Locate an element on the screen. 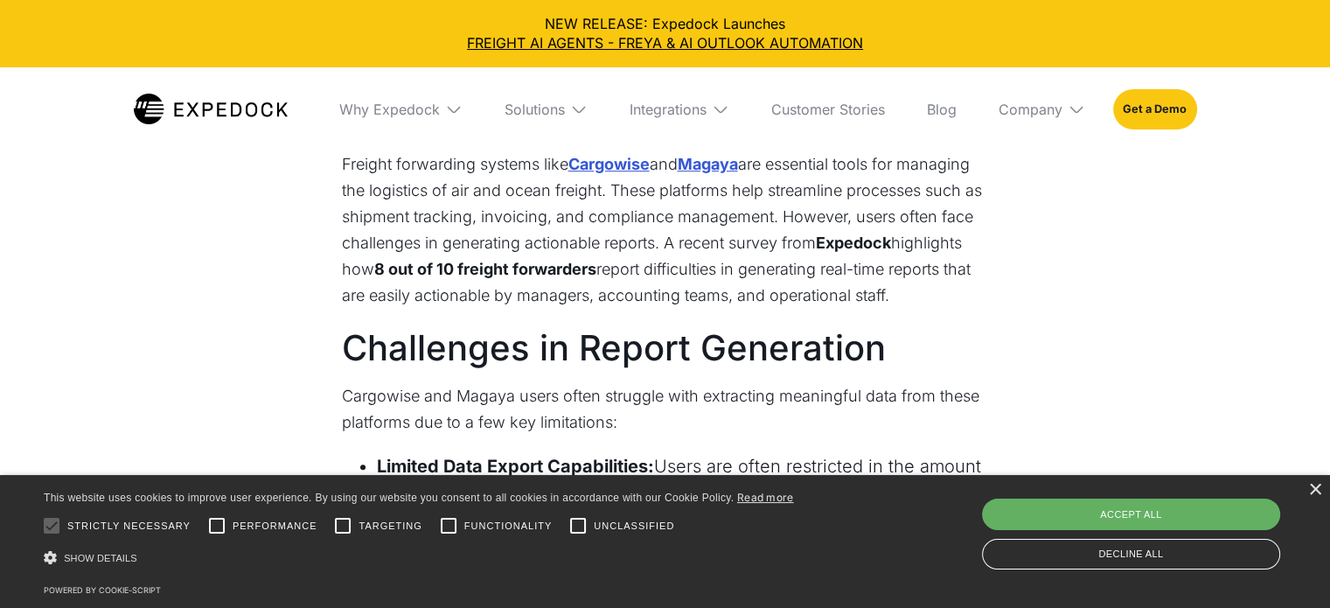  a: Cargowise is located at coordinates (608, 164).